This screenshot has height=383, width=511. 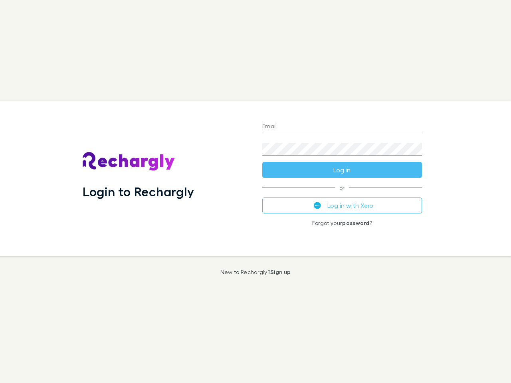 What do you see at coordinates (342, 170) in the screenshot?
I see `button: Log in` at bounding box center [342, 170].